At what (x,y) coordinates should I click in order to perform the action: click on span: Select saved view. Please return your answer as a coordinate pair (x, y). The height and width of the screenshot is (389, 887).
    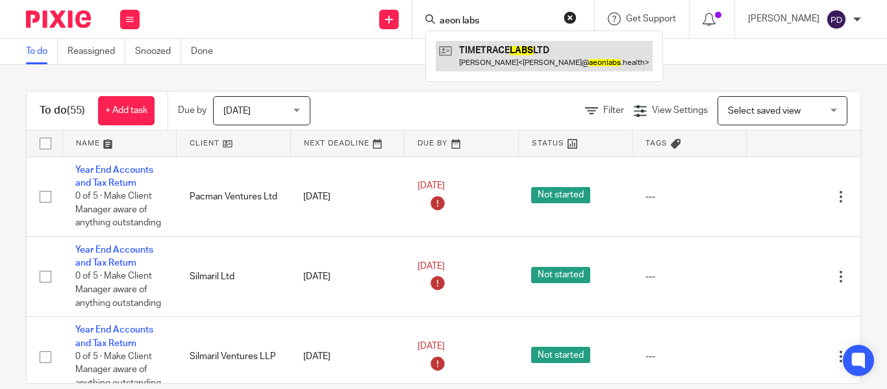
    Looking at the image, I should click on (764, 111).